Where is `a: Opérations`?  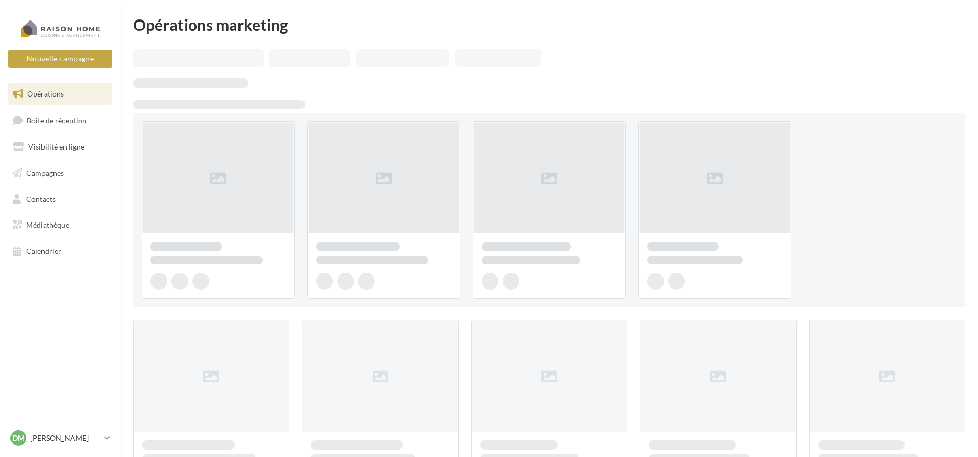 a: Opérations is located at coordinates (60, 94).